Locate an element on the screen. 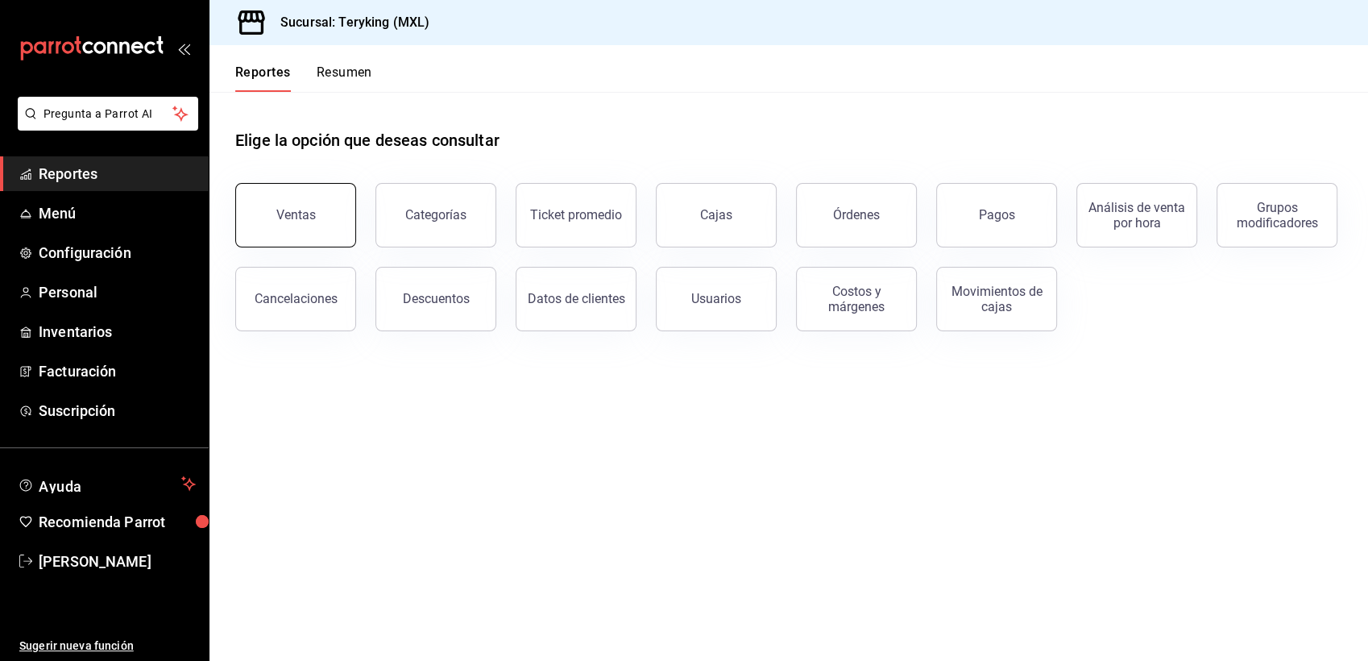  button: Costos y márgenes is located at coordinates (857, 299).